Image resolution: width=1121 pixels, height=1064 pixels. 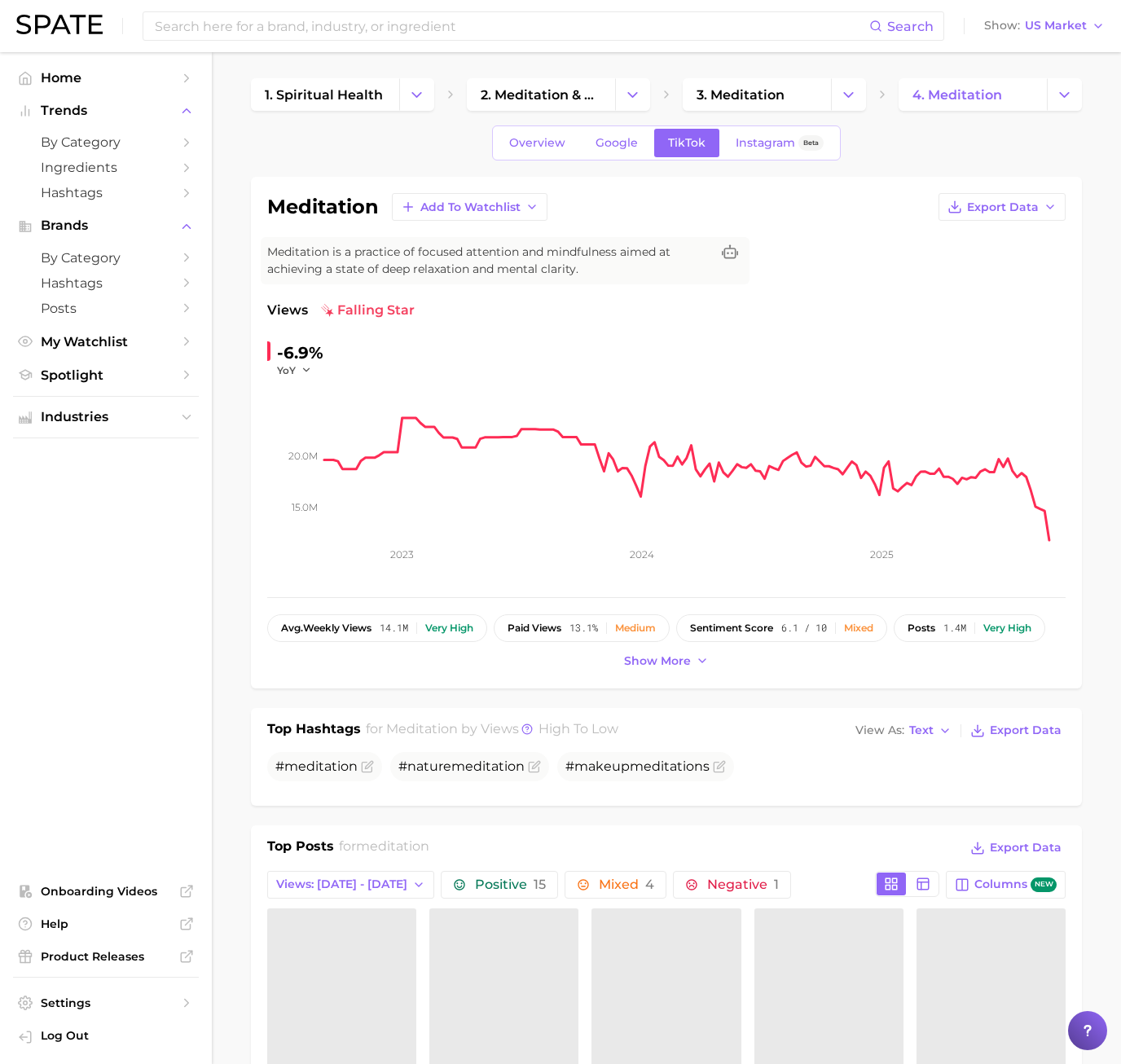 What do you see at coordinates (106, 341) in the screenshot?
I see `span: My Watchlist` at bounding box center [106, 341].